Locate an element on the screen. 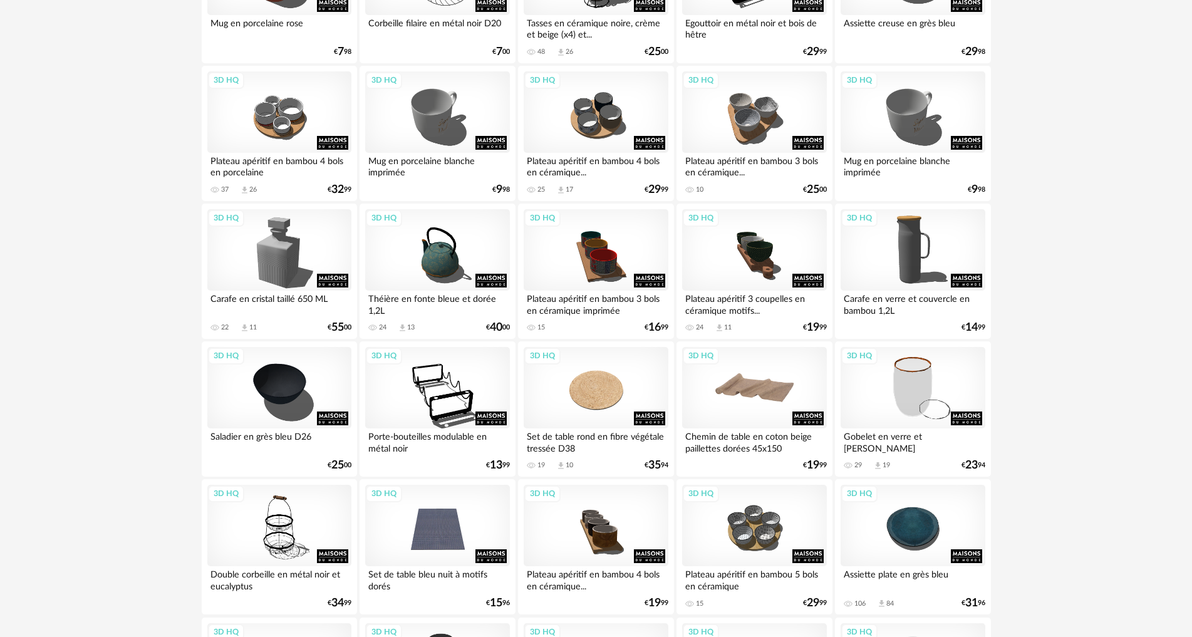 The height and width of the screenshot is (637, 1192). div: 84 is located at coordinates (890, 604).